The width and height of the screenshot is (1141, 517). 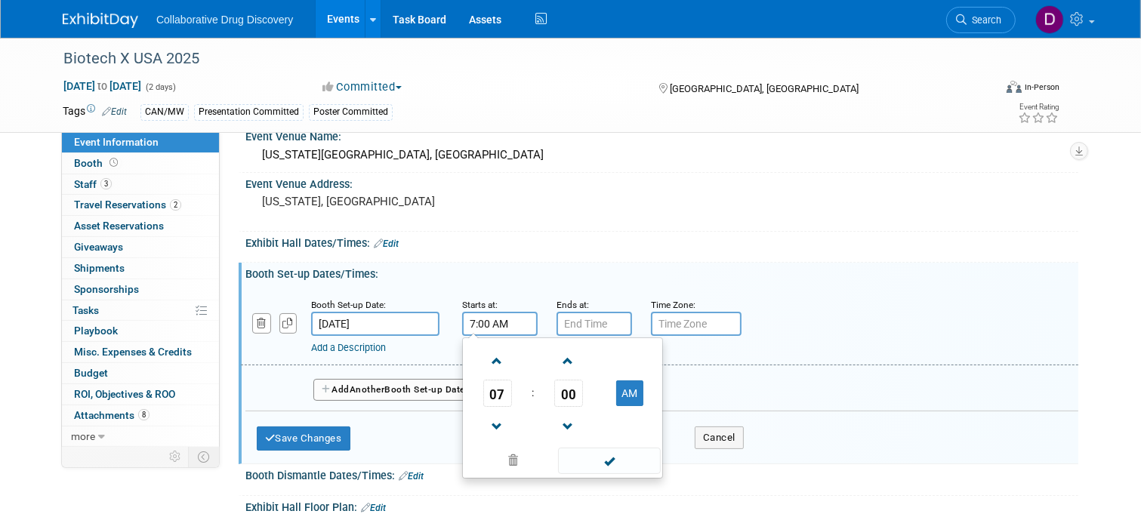 I want to click on div: Biotech X USA 2025, so click(x=517, y=59).